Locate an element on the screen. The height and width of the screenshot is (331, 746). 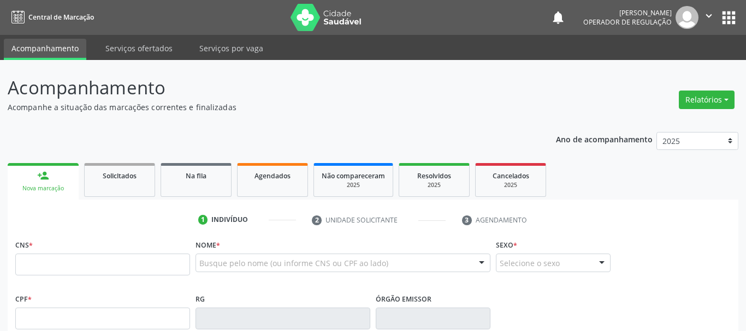
label: CNS is located at coordinates (24, 245).